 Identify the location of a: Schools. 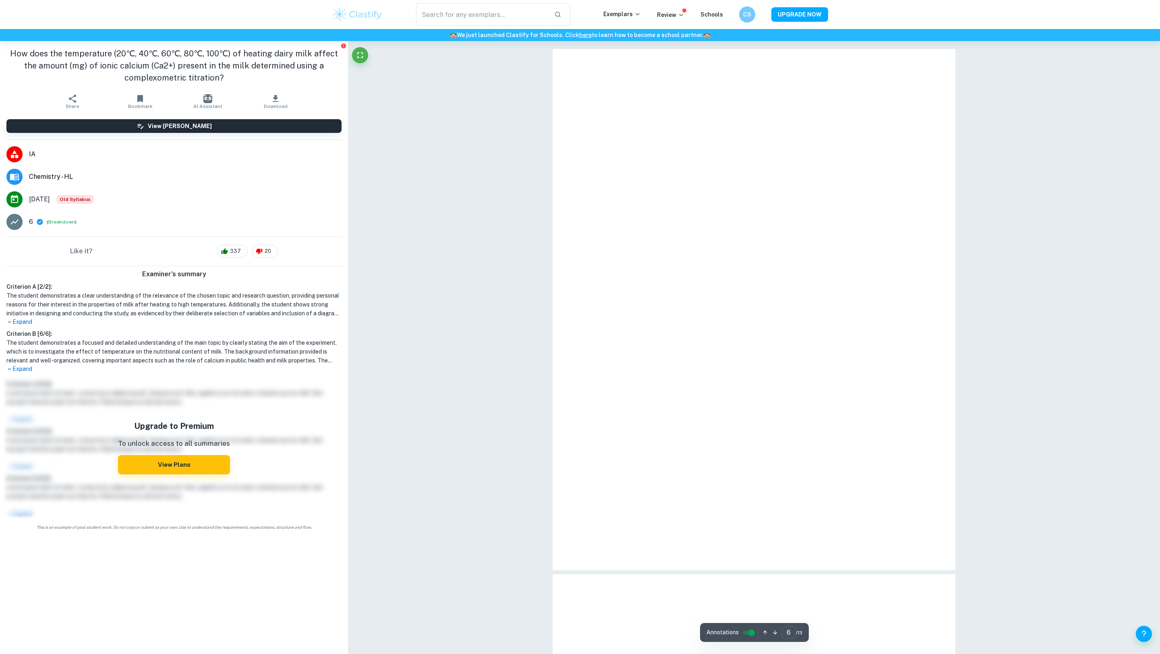
(712, 14).